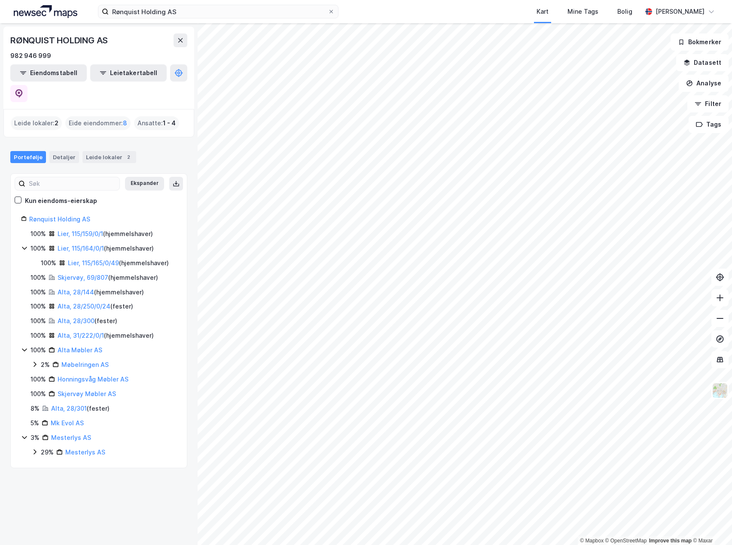 This screenshot has height=545, width=732. I want to click on a: Lier, 115/159/0/1, so click(80, 234).